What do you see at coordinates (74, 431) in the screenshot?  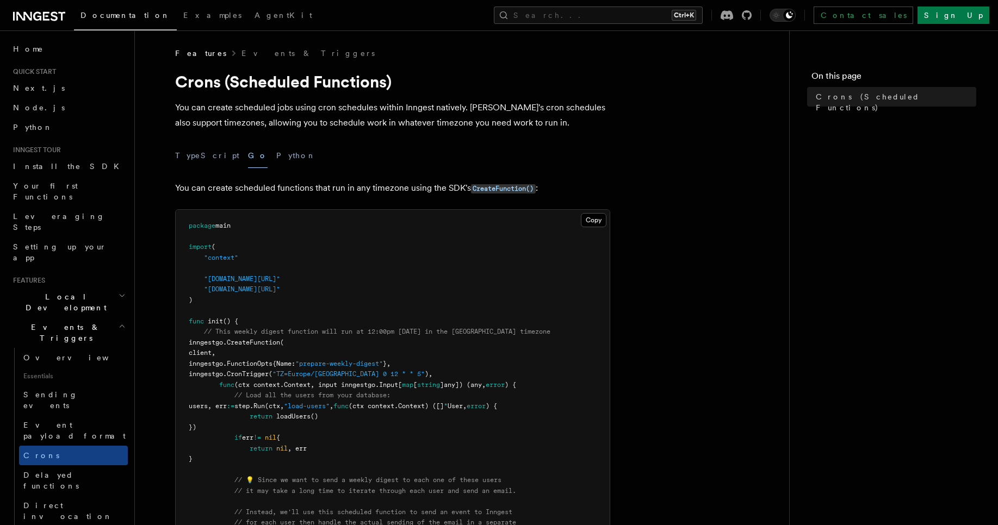 I see `span: Event payload format` at bounding box center [74, 431].